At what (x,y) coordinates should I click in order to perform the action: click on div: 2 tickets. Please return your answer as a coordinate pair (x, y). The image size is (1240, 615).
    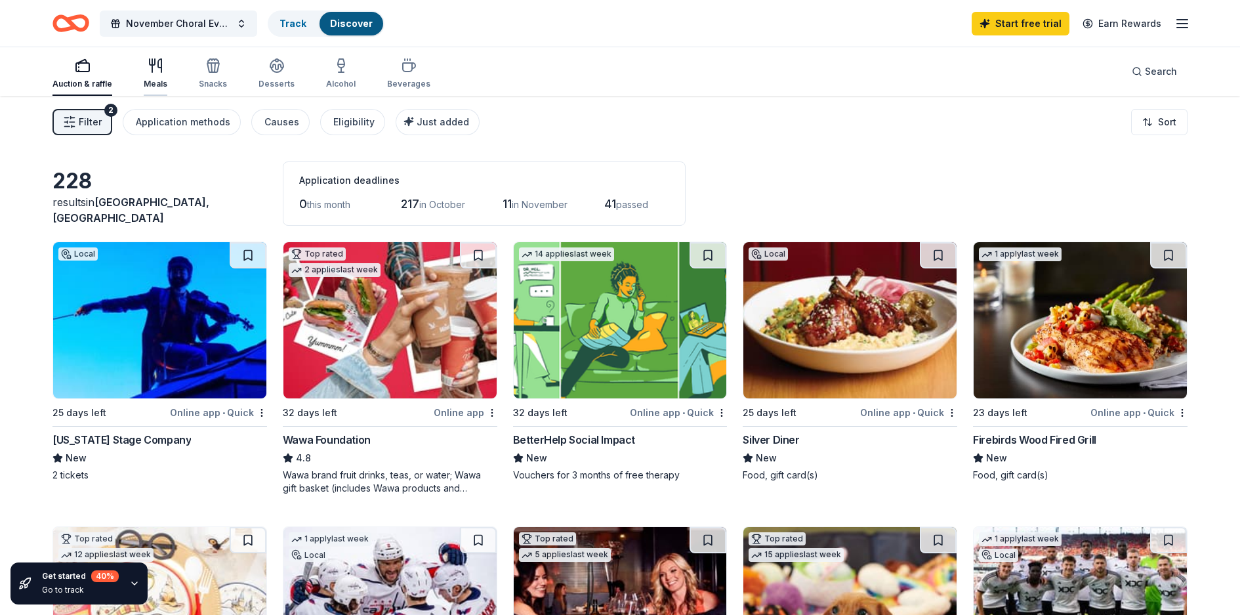
    Looking at the image, I should click on (159, 475).